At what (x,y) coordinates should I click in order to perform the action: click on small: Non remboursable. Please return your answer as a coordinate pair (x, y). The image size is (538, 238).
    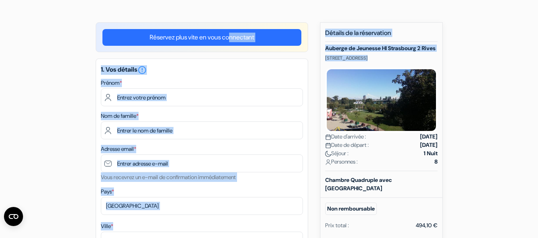
    Looking at the image, I should click on (351, 208).